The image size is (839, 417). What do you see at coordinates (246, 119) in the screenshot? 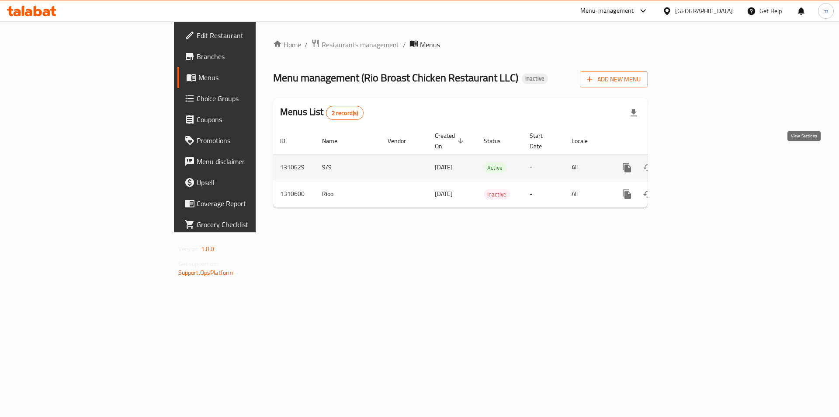
I see `a: Coupons` at bounding box center [246, 119].